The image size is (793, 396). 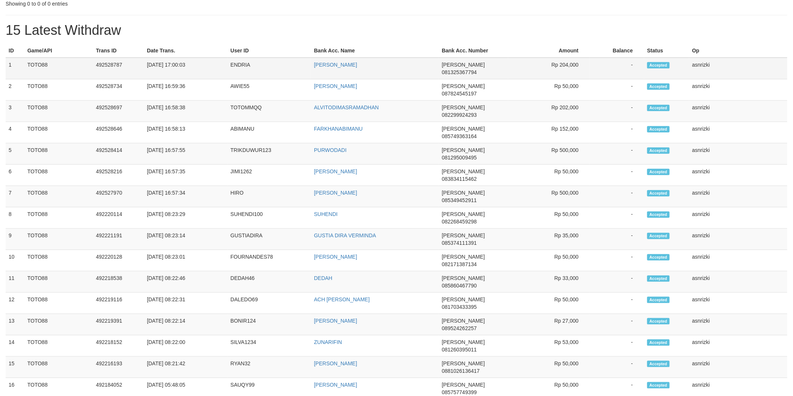 I want to click on th: Date Trans., so click(x=185, y=51).